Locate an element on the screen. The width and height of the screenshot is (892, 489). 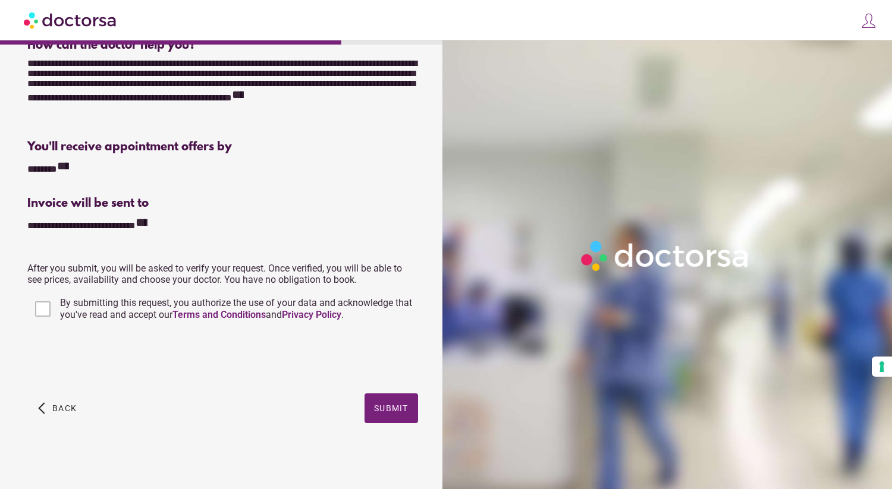
button: Submit is located at coordinates (391, 409).